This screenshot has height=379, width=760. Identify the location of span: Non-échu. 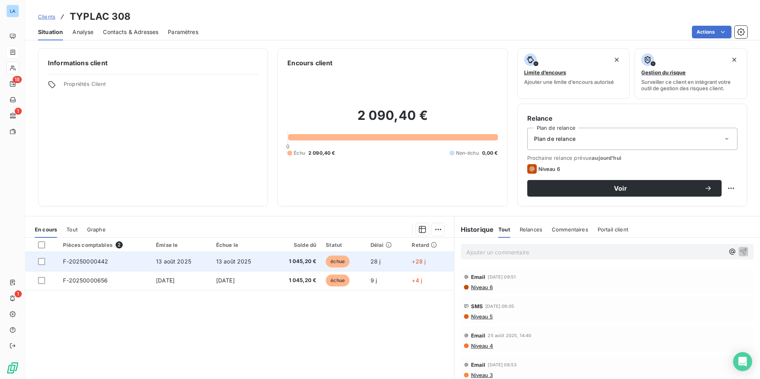
(467, 153).